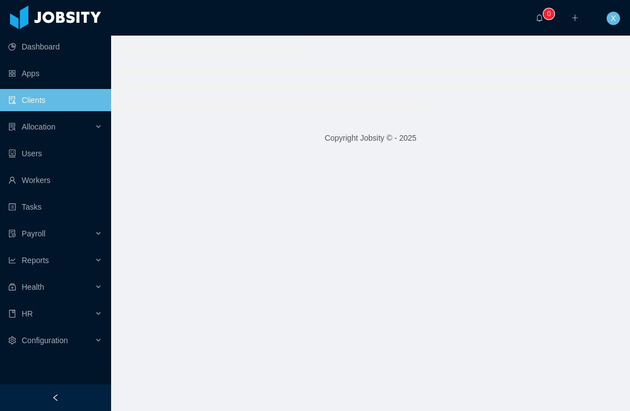 The width and height of the screenshot is (630, 411). I want to click on a: icon: auditClients, so click(55, 100).